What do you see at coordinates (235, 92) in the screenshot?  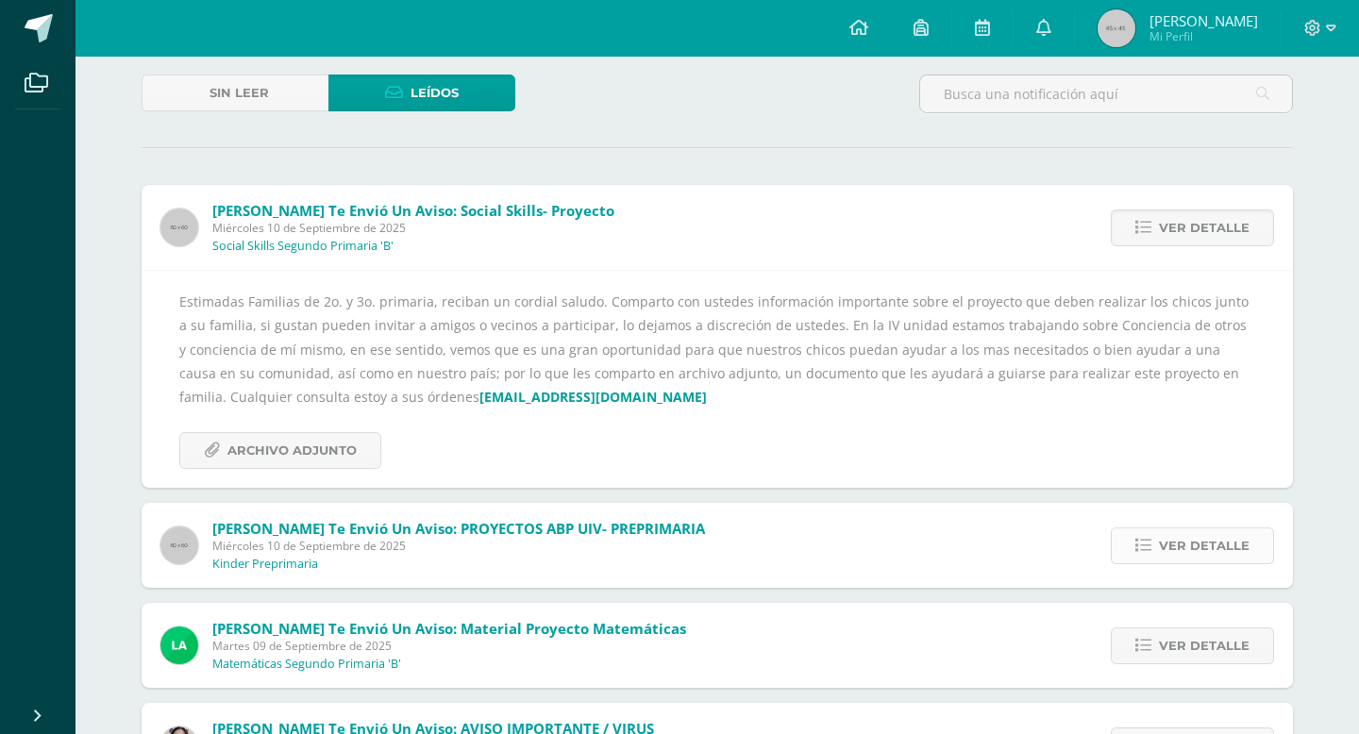 I see `a: Sin leer` at bounding box center [235, 92].